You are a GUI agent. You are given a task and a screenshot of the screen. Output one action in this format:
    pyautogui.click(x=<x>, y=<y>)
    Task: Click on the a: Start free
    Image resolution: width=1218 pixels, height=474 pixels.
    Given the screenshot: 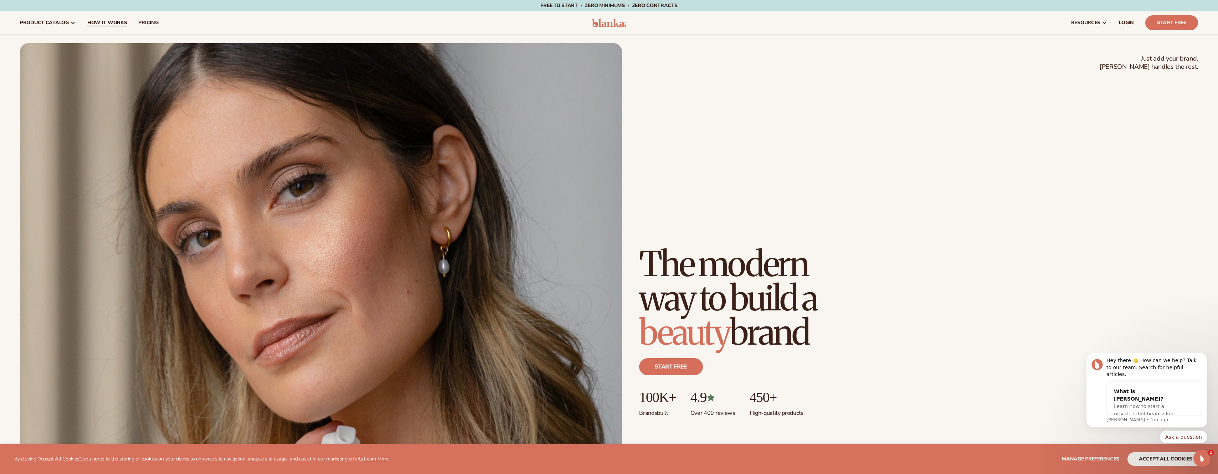 What is the action you would take?
    pyautogui.click(x=671, y=367)
    